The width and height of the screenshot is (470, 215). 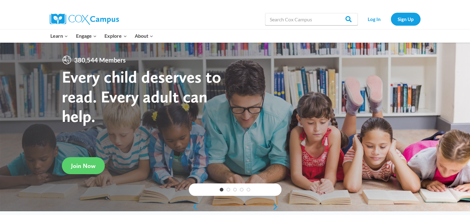 I want to click on a: 3, so click(x=235, y=189).